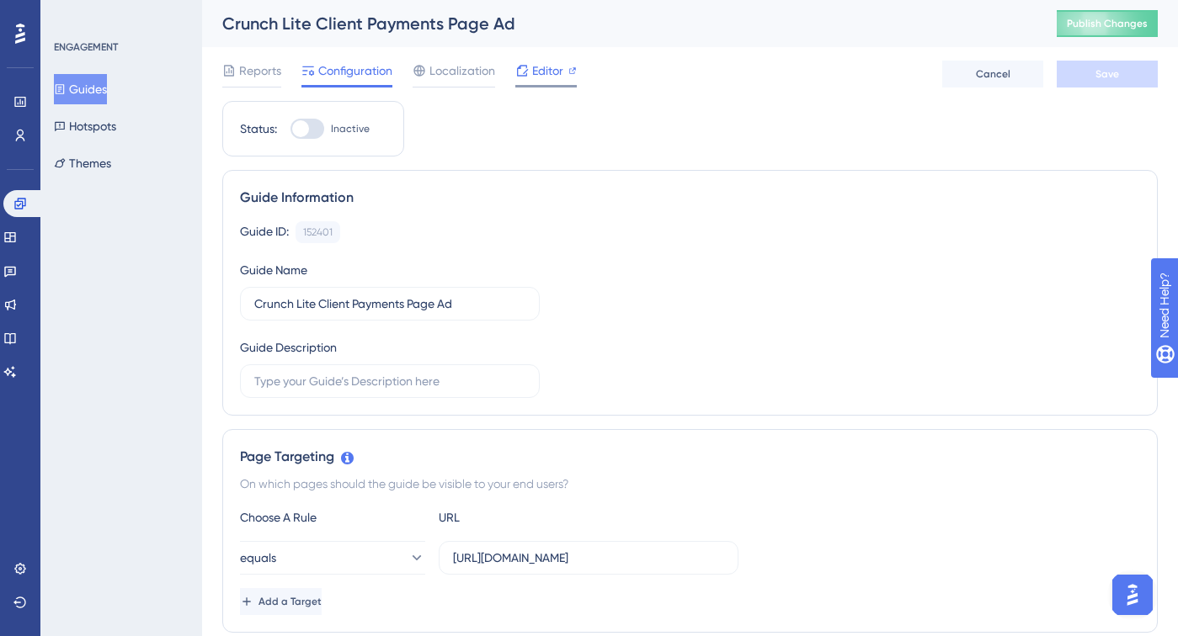 This screenshot has width=1178, height=636. Describe the element at coordinates (350, 129) in the screenshot. I see `span: Inactive` at that location.